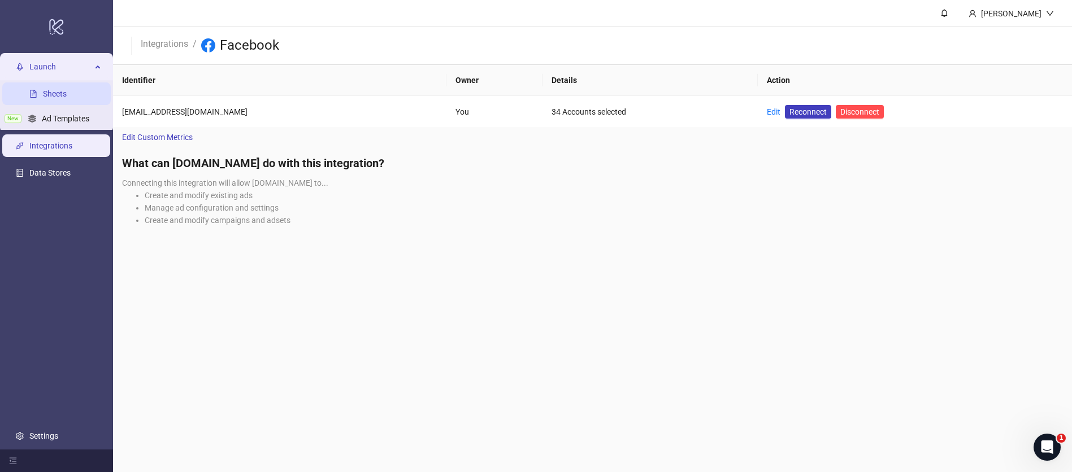 This screenshot has width=1072, height=472. I want to click on div: 34 Accounts selected, so click(650, 112).